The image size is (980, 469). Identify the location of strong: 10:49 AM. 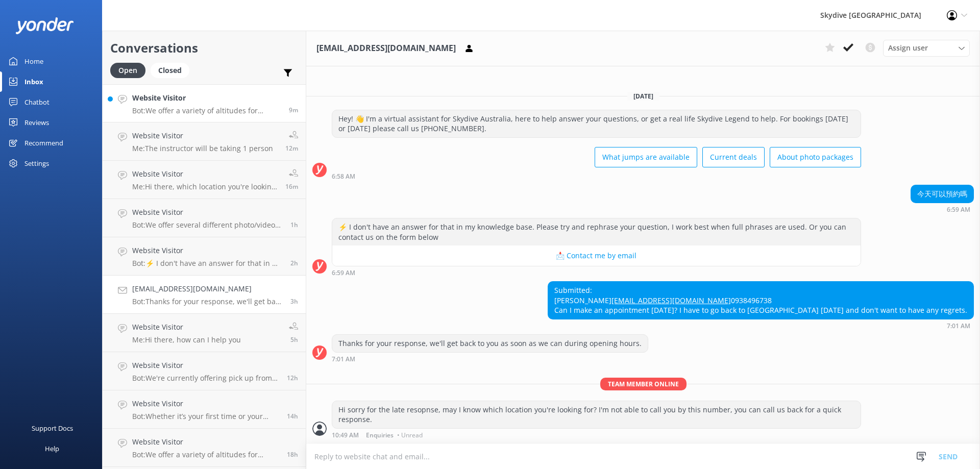
(345, 435).